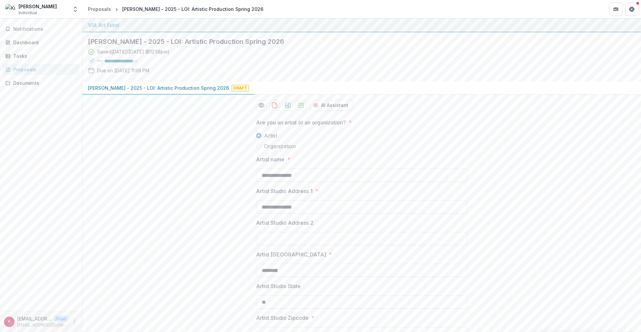 The width and height of the screenshot is (641, 332). Describe the element at coordinates (631, 9) in the screenshot. I see `button: Get Help` at that location.